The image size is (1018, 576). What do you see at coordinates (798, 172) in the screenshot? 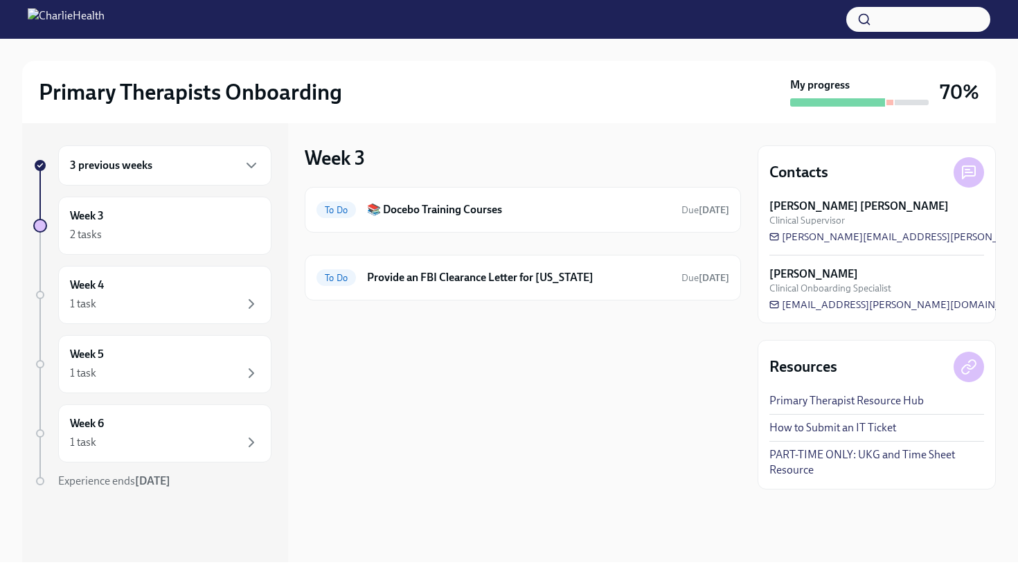
I see `h4: Contacts` at bounding box center [798, 172].